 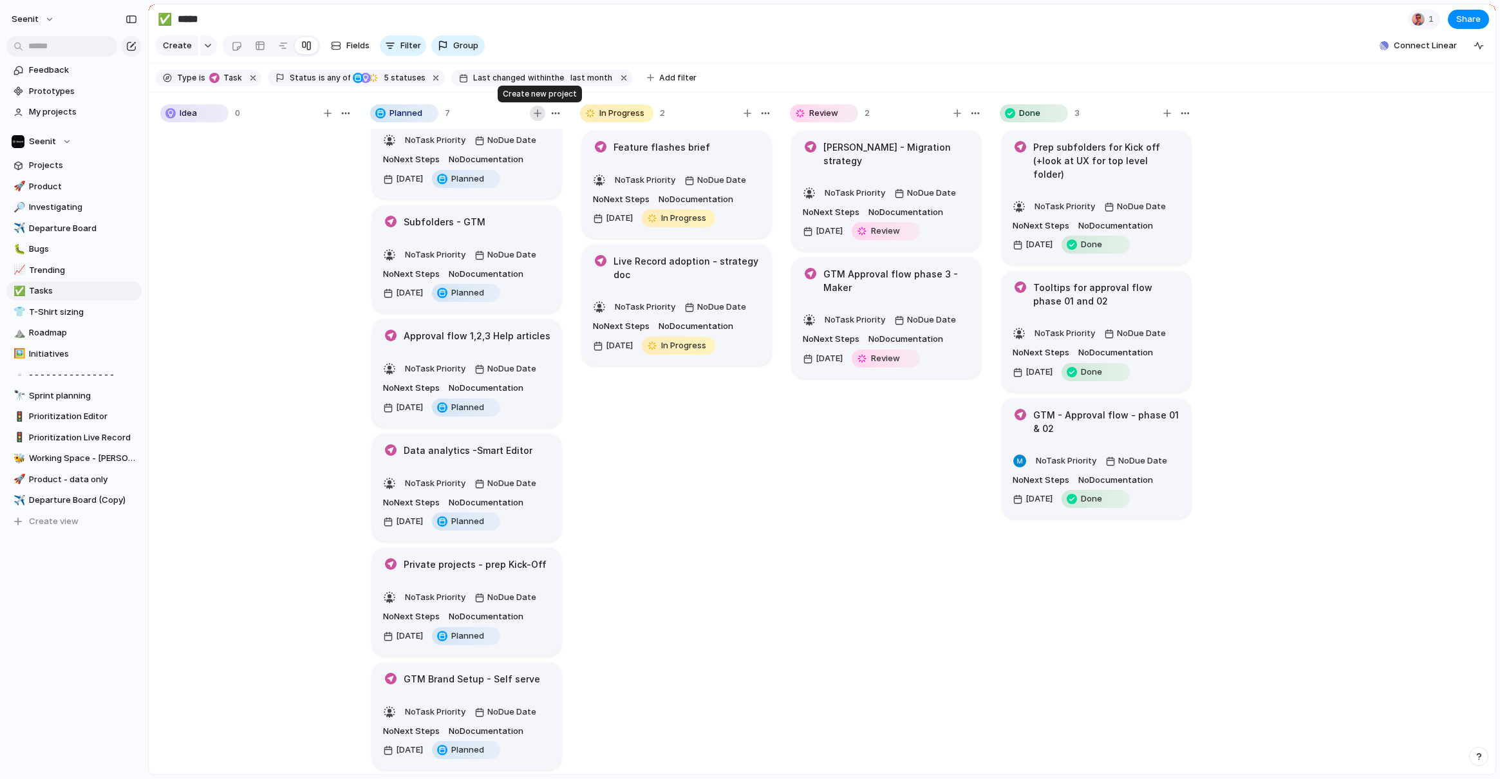 What do you see at coordinates (83, 291) in the screenshot?
I see `span: Tasks` at bounding box center [83, 291].